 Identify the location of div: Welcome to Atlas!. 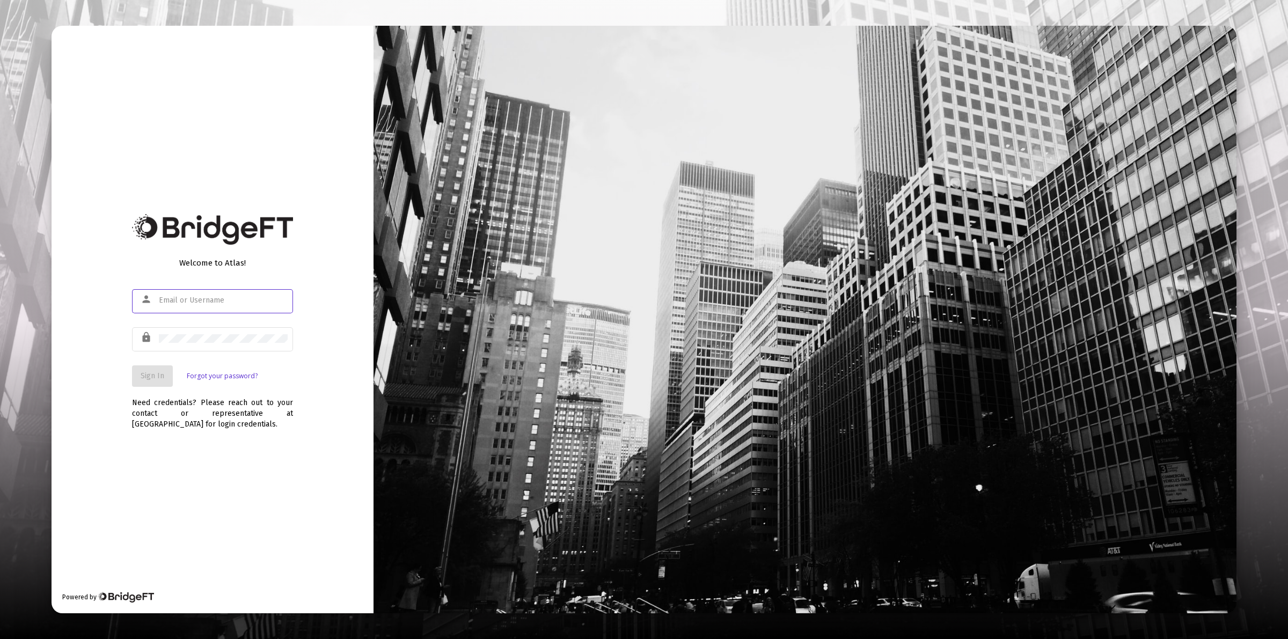
(212, 263).